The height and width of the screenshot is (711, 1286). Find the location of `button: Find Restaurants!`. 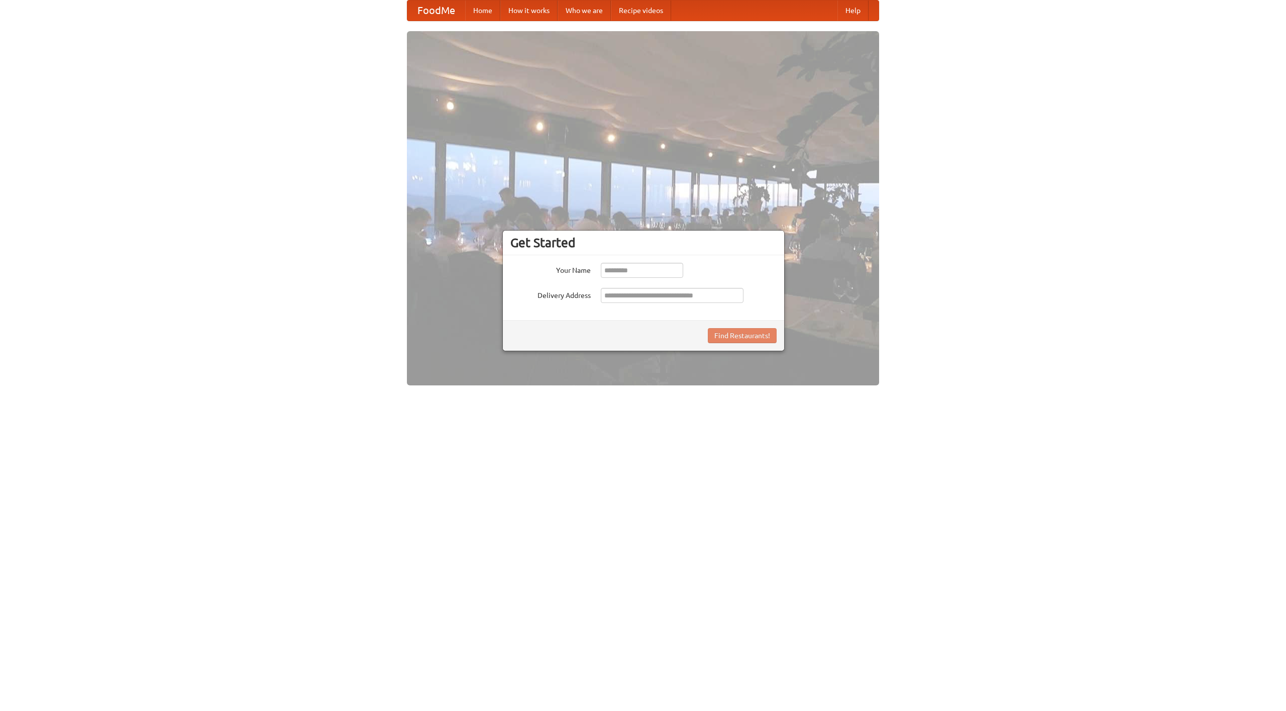

button: Find Restaurants! is located at coordinates (742, 335).